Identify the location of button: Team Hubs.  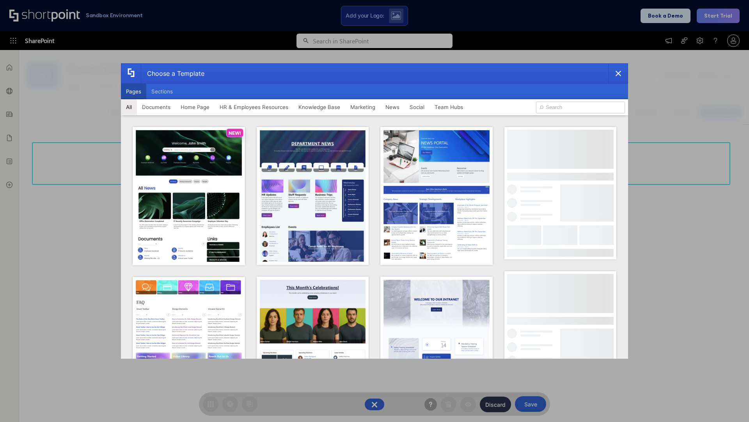
(449, 107).